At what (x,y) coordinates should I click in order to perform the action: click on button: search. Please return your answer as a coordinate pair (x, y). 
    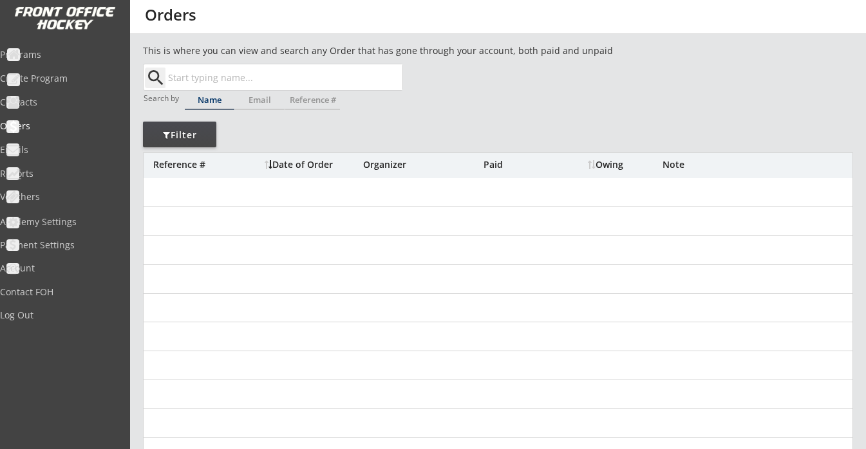
    Looking at the image, I should click on (155, 78).